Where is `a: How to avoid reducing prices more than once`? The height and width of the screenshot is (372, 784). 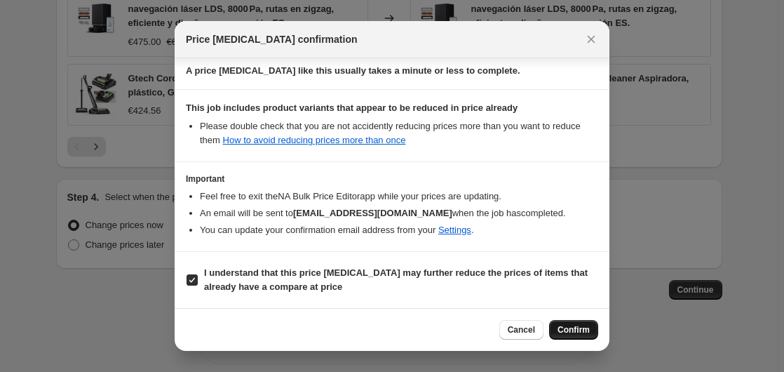 a: How to avoid reducing prices more than once is located at coordinates (314, 140).